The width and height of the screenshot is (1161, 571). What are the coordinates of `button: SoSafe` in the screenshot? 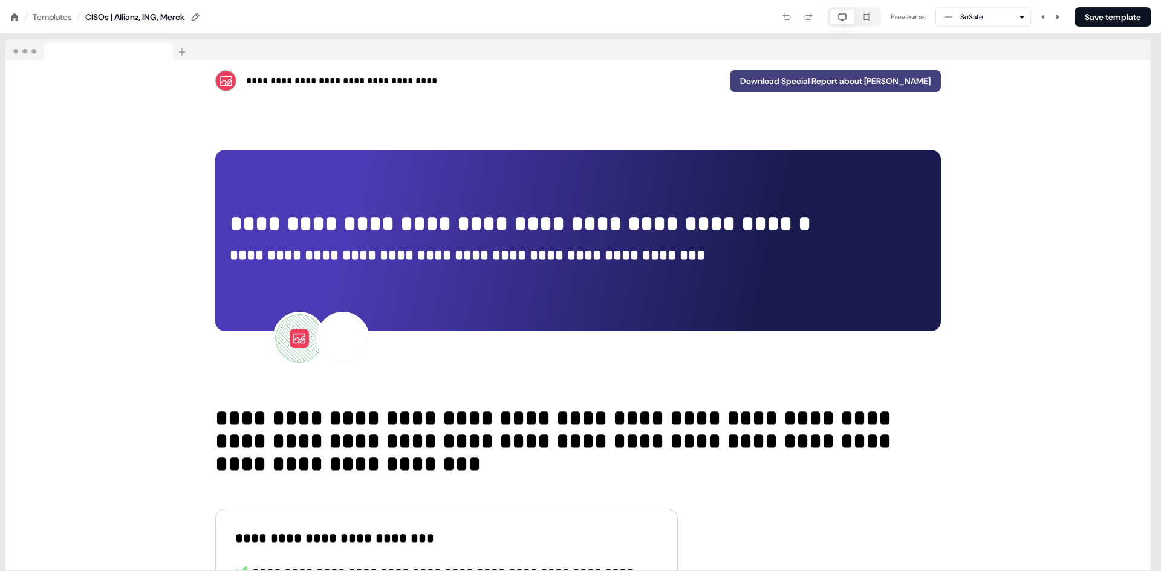 It's located at (983, 17).